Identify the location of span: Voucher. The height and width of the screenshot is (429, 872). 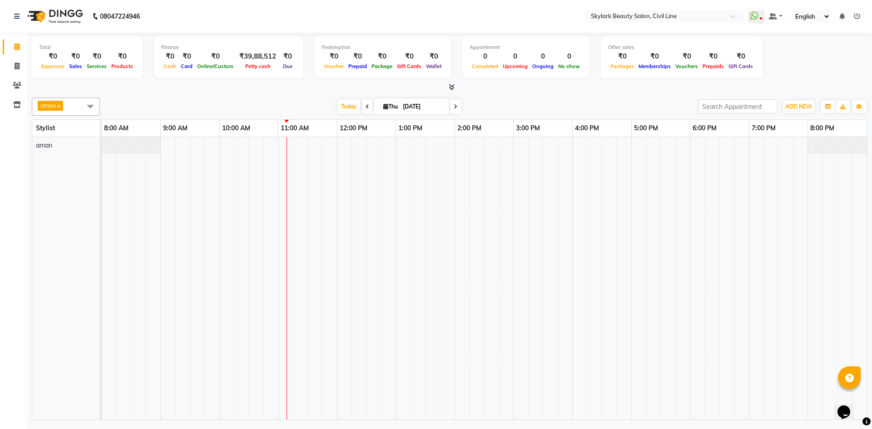
(334, 66).